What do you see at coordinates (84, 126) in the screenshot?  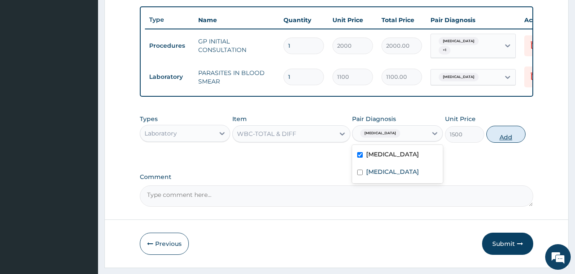 I see `span: We're online!` at bounding box center [84, 126].